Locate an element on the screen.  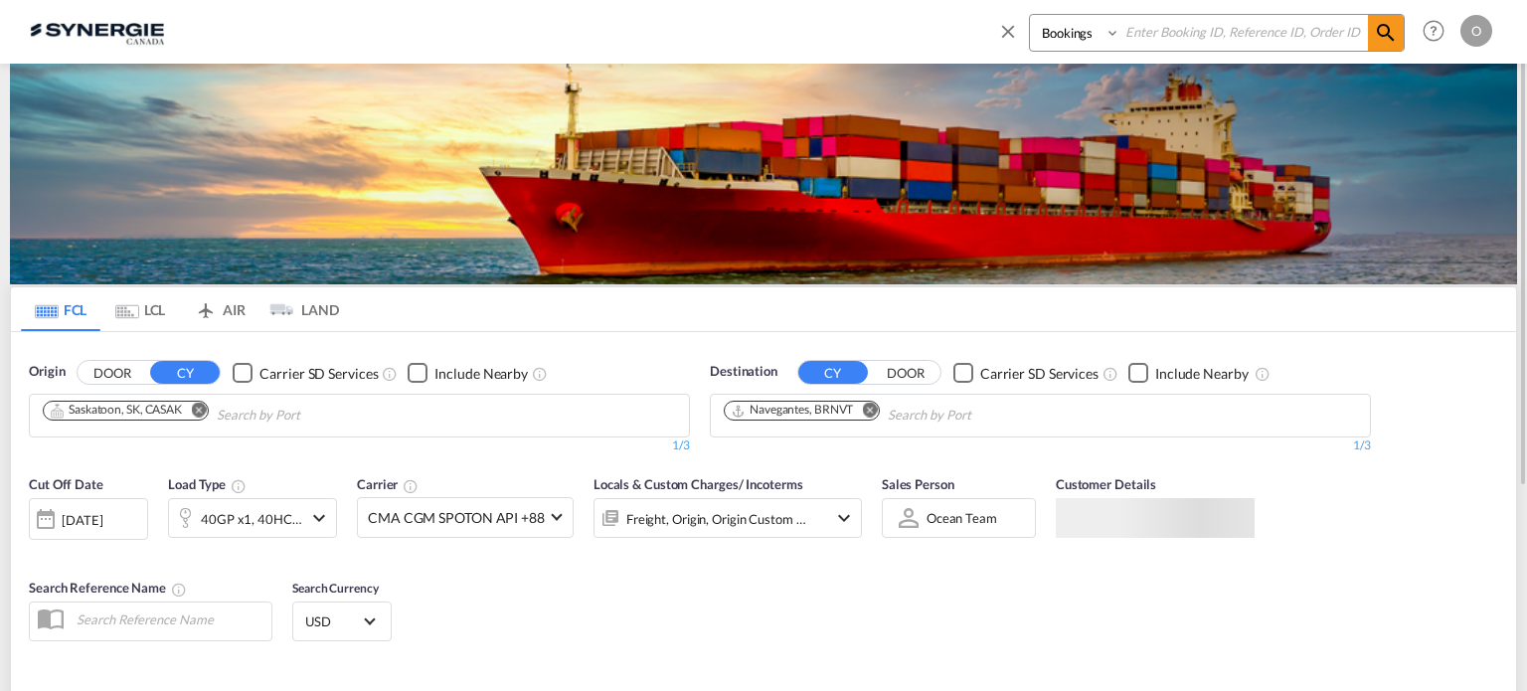
md-tab-item: LAND is located at coordinates (299, 309).